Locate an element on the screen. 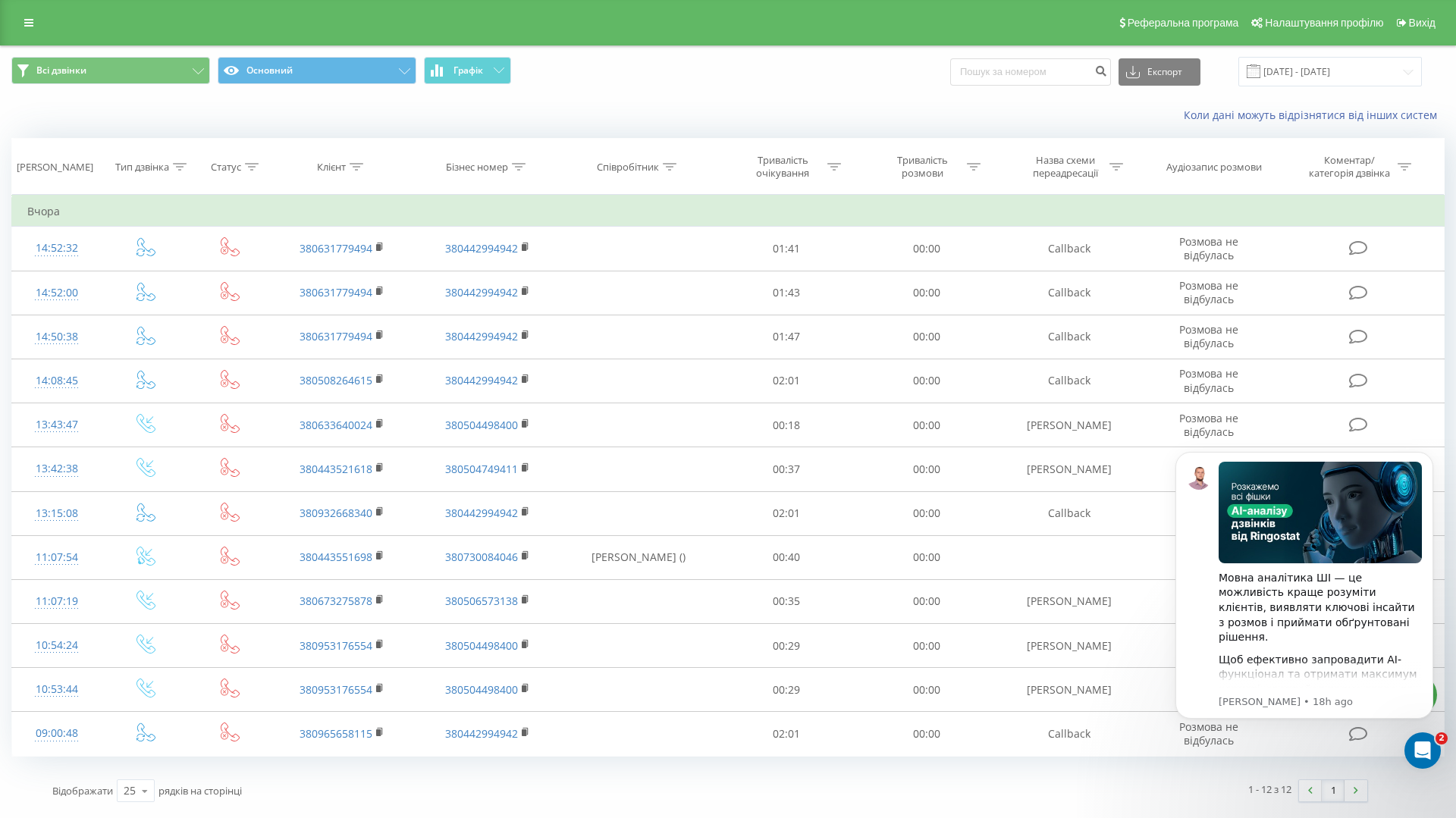  span: рядків на сторінці is located at coordinates (201, 791).